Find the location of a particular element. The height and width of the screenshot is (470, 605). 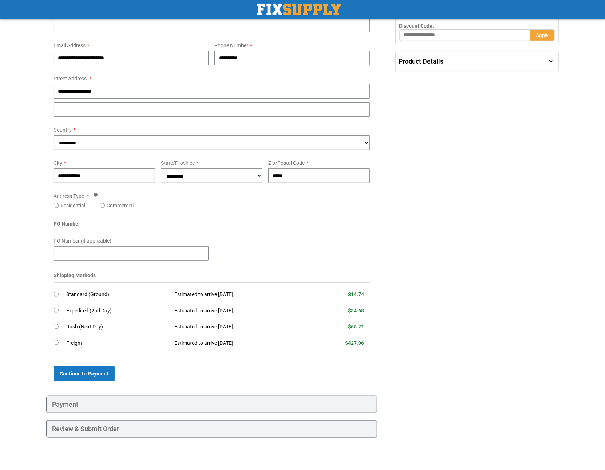

span: City is located at coordinates (58, 163).